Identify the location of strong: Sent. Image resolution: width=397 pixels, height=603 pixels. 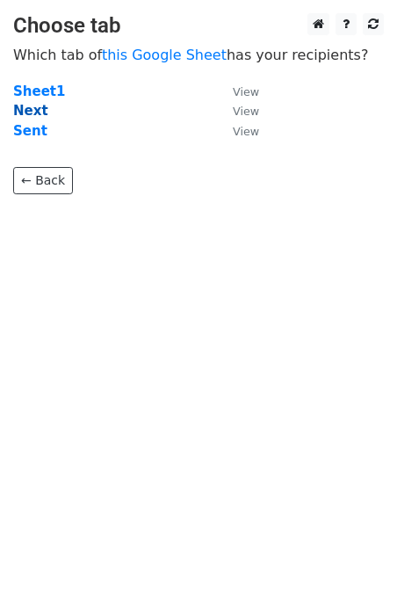
(30, 131).